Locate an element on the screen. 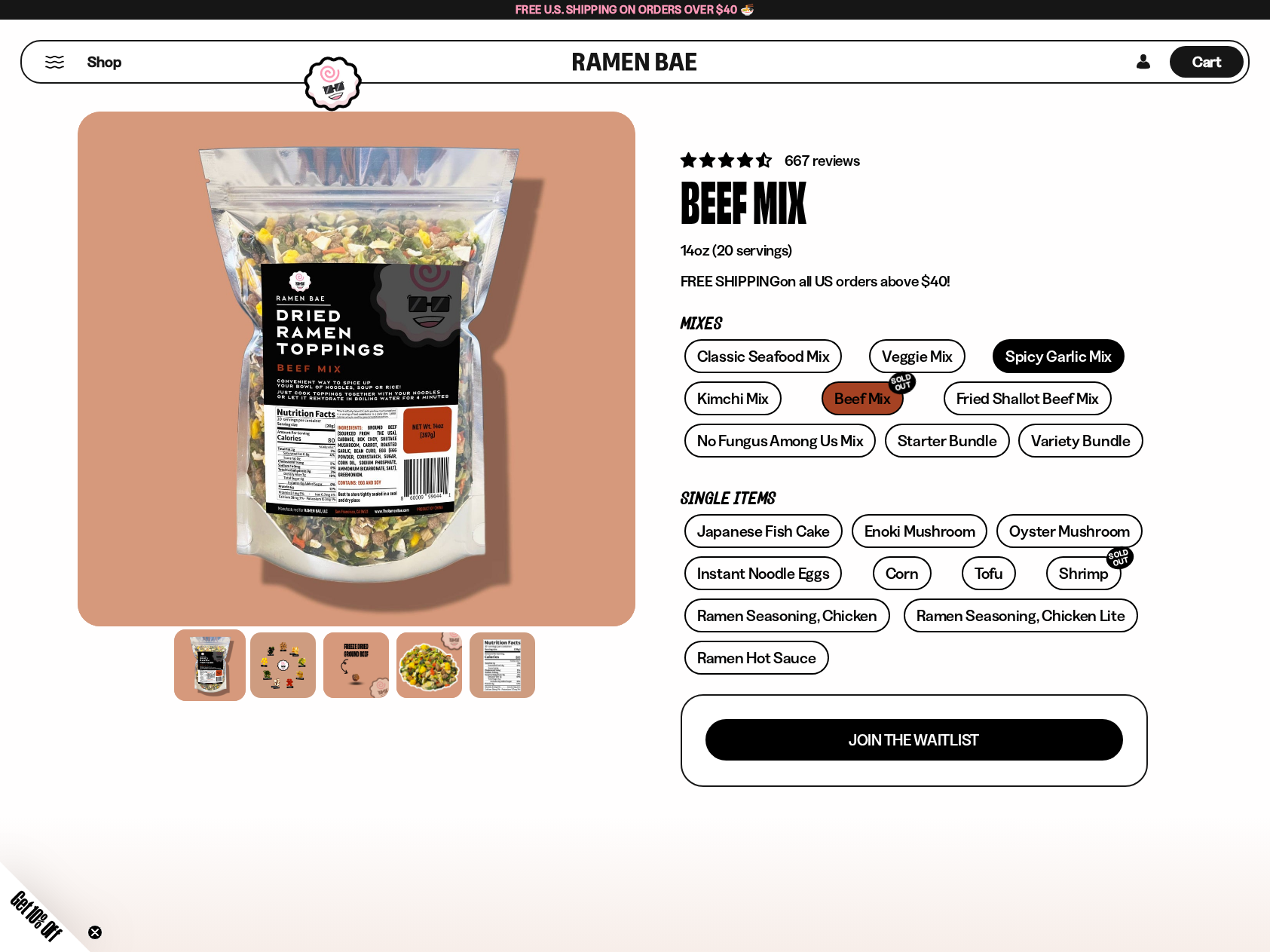 The image size is (1270, 952). a: Variety Bundle is located at coordinates (1081, 440).